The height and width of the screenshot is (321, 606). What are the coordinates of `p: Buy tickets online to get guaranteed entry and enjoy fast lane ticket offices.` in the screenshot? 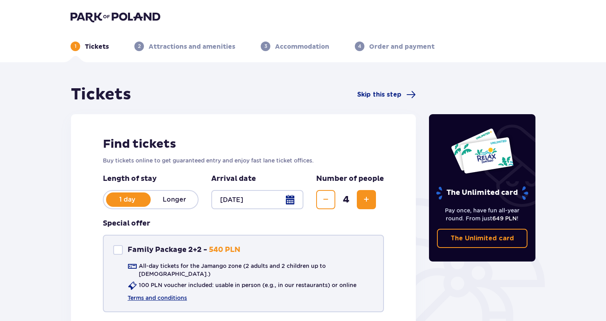 It's located at (243, 160).